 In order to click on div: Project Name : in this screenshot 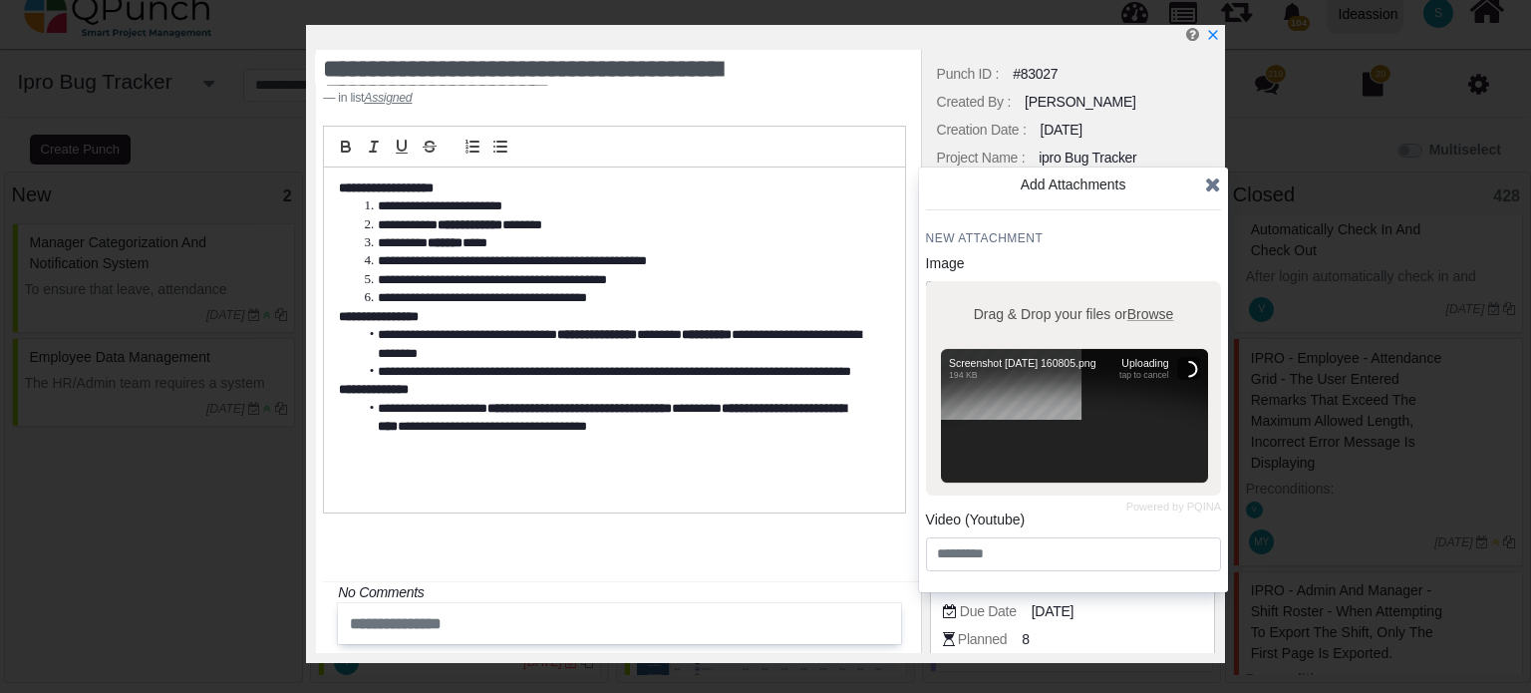, I will do `click(981, 157)`.